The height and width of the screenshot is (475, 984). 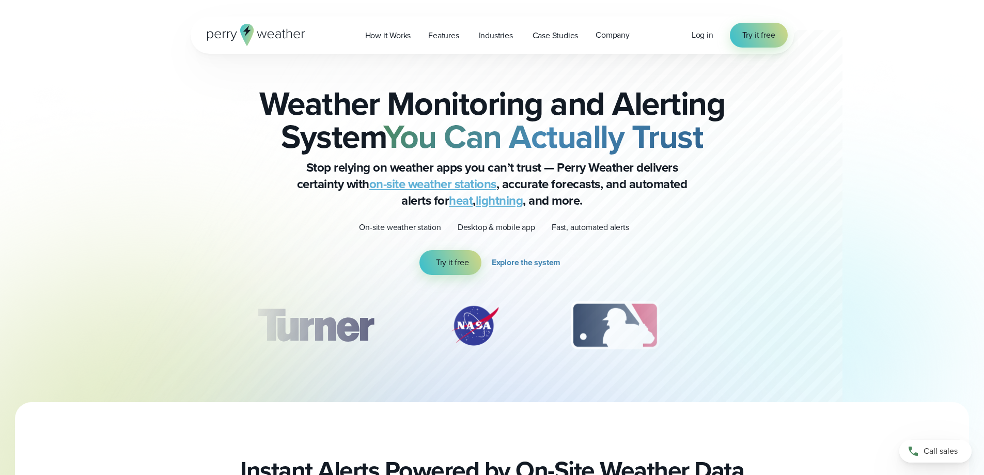 What do you see at coordinates (315, 325) in the screenshot?
I see `img: Turner-Construction_1.svg` at bounding box center [315, 325].